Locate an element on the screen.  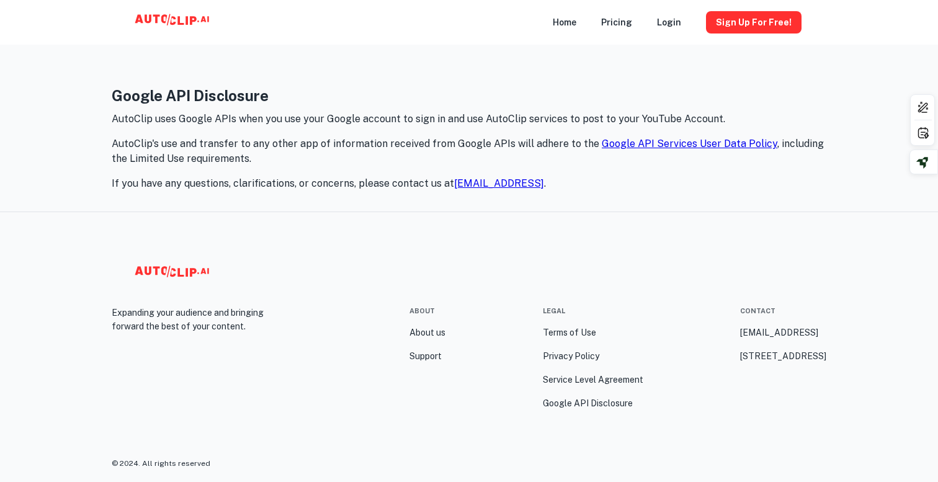
div: About is located at coordinates (422, 311).